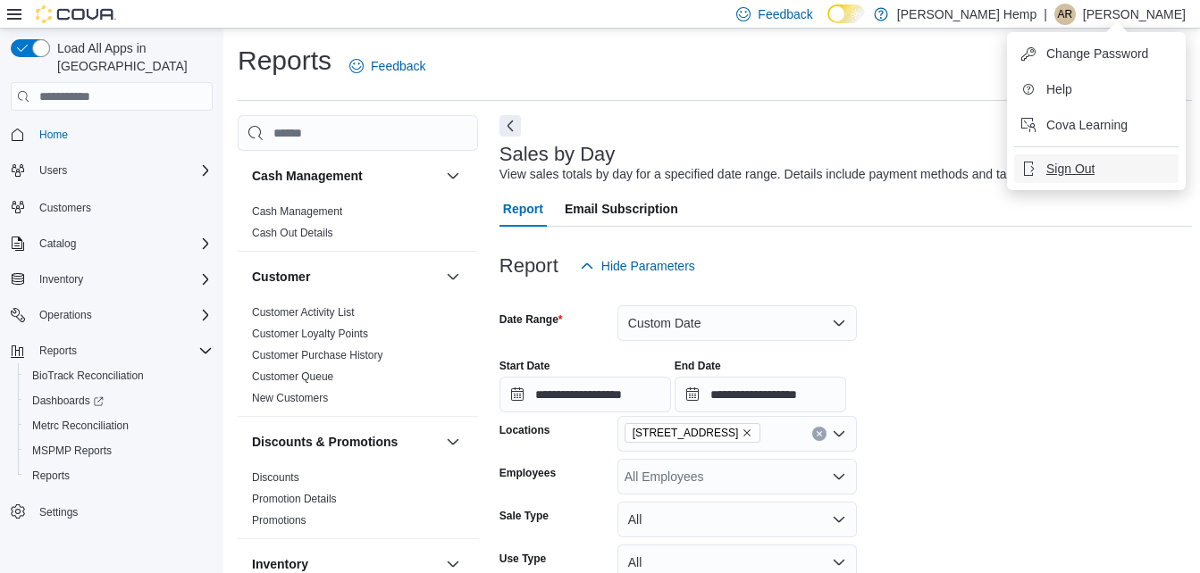  I want to click on span: Help, so click(1058, 89).